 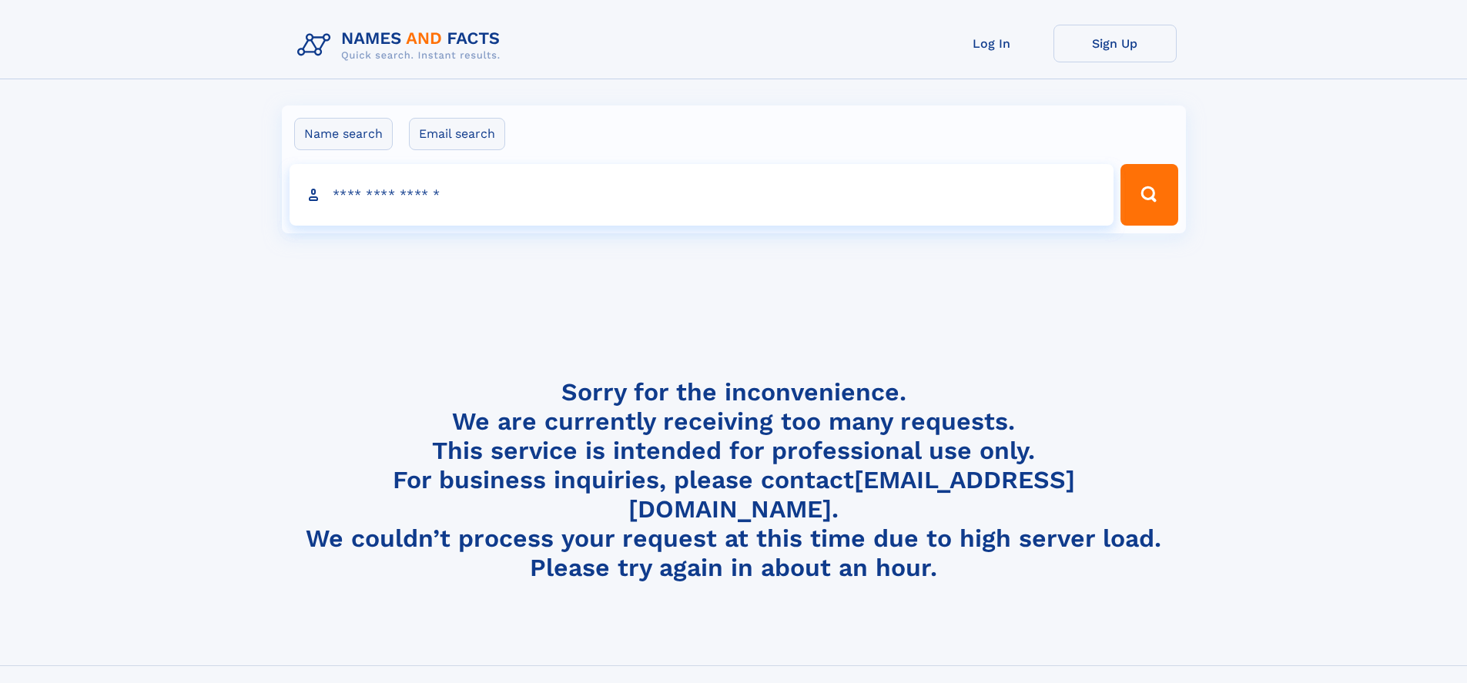 I want to click on img: Logo Names and Facts, so click(x=402, y=45).